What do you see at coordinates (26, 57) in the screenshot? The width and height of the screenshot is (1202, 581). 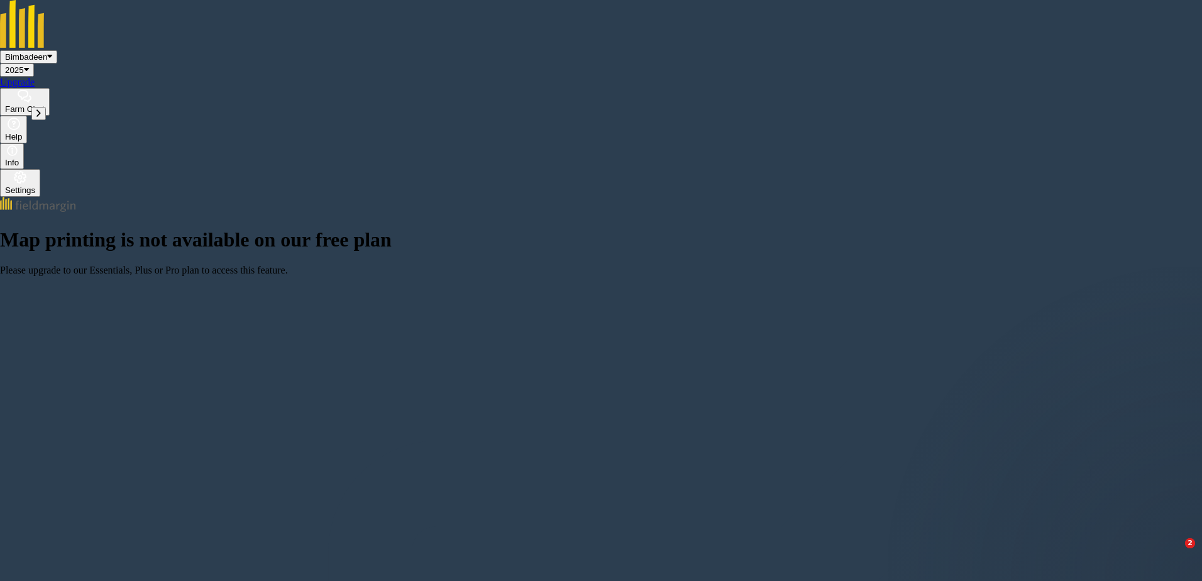 I see `span: Bimbadeen` at bounding box center [26, 57].